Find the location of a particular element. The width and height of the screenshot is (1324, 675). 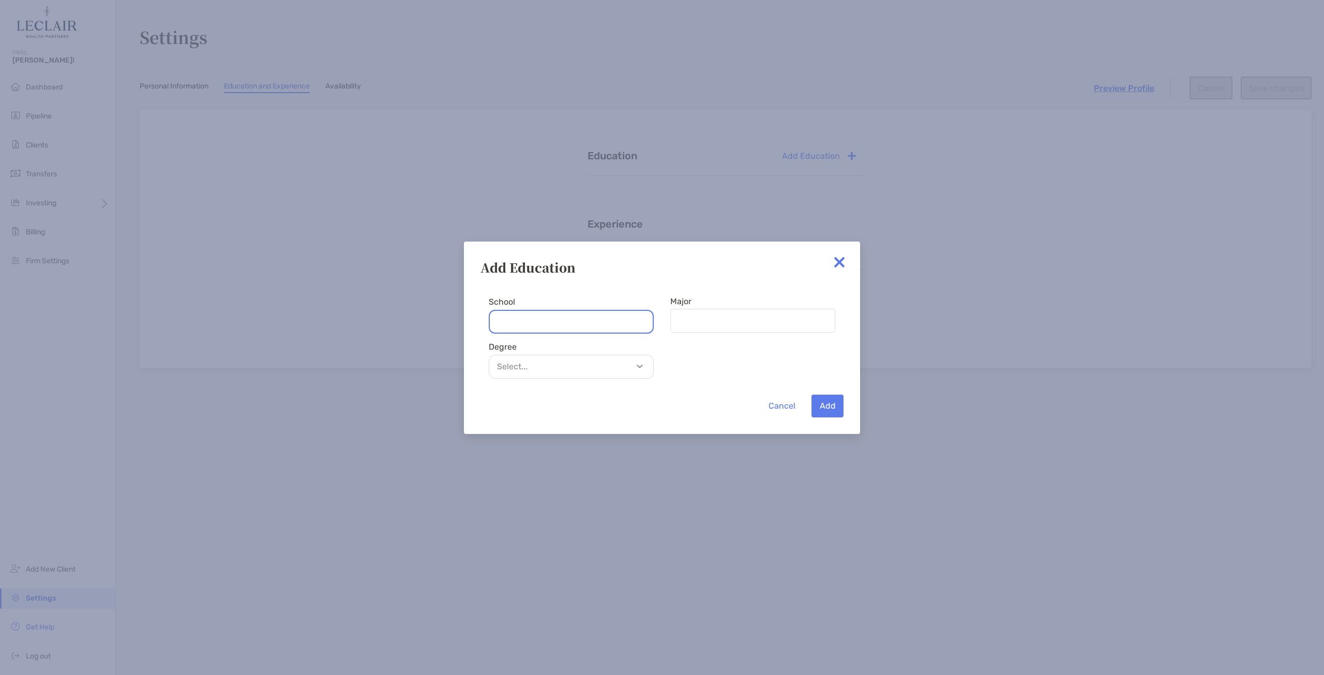

button: Add is located at coordinates (827, 406).